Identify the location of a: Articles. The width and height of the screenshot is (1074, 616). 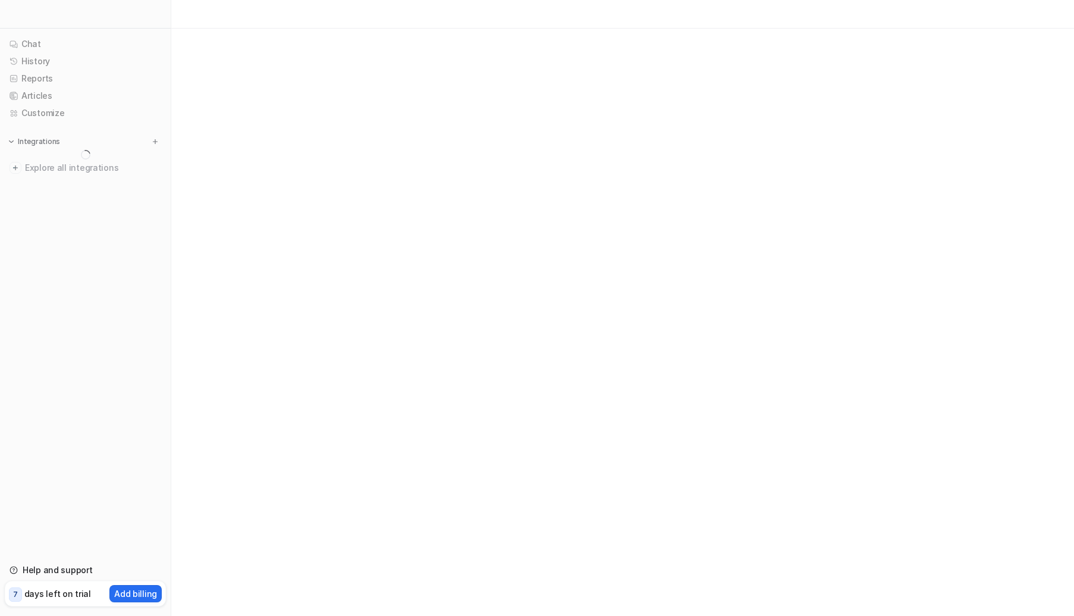
(85, 96).